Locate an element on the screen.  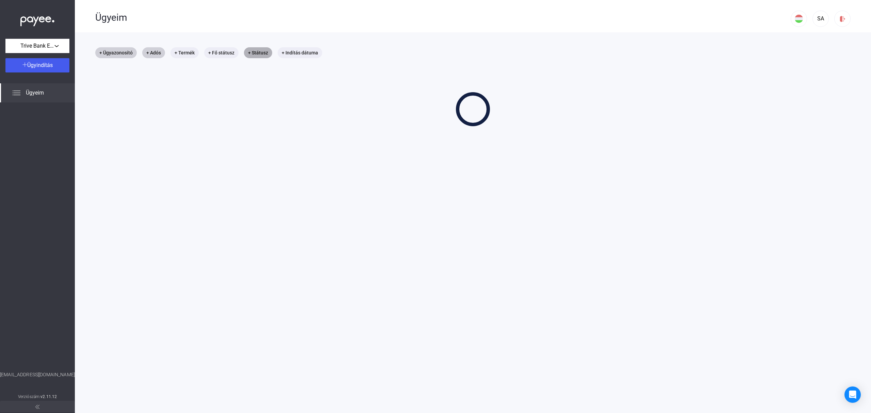
mat-chip: + Termék is located at coordinates (184, 53).